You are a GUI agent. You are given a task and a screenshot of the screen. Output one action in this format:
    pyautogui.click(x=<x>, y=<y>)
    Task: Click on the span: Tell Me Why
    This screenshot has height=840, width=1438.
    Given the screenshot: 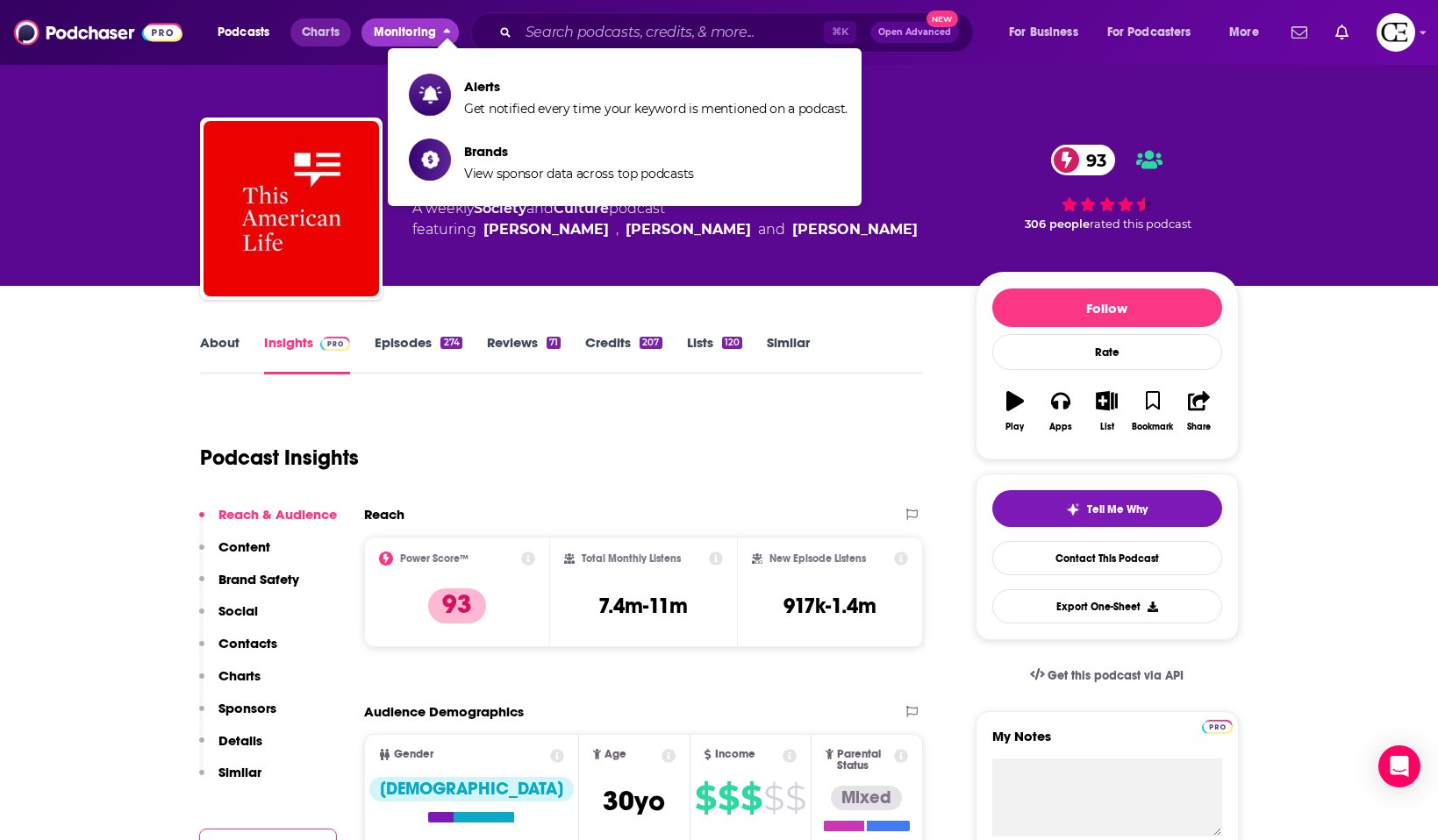 What is the action you would take?
    pyautogui.click(x=1117, y=509)
    